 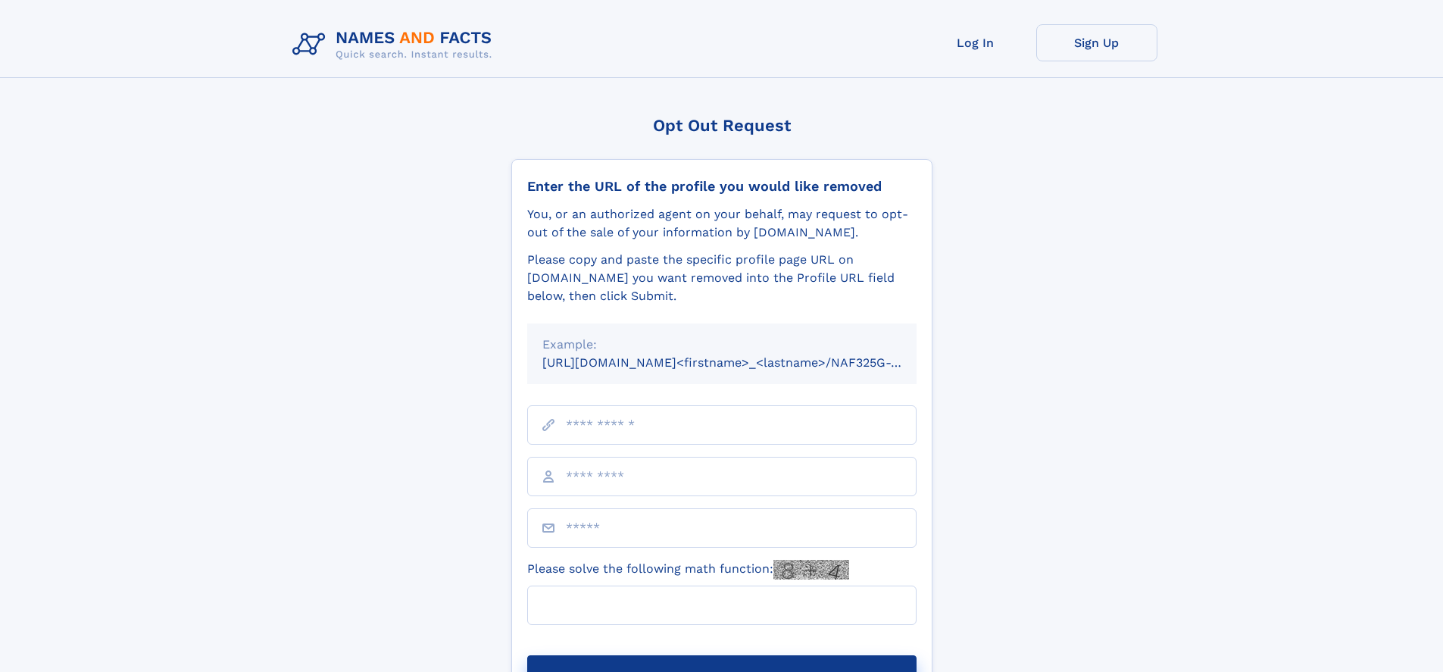 What do you see at coordinates (688, 570) in the screenshot?
I see `label: Please solve the following math function:` at bounding box center [688, 570].